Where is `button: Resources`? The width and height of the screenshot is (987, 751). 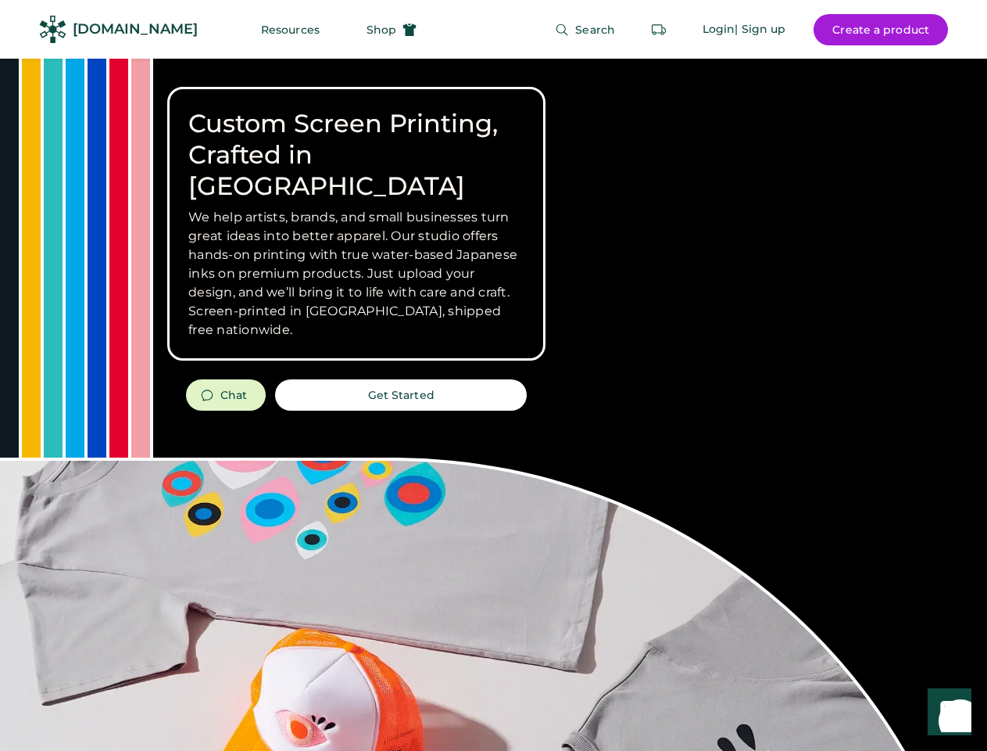 button: Resources is located at coordinates (290, 30).